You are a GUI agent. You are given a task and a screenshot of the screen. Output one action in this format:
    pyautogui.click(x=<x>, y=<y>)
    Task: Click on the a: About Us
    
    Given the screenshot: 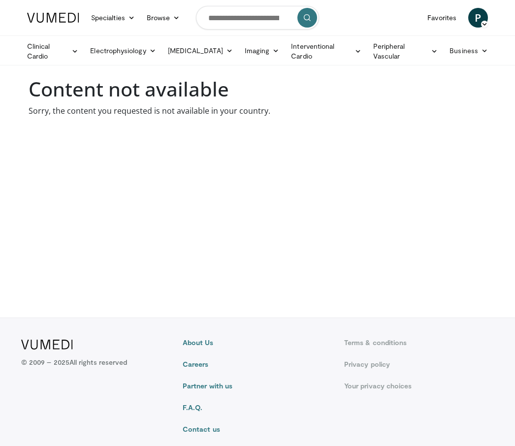 What is the action you would take?
    pyautogui.click(x=258, y=343)
    